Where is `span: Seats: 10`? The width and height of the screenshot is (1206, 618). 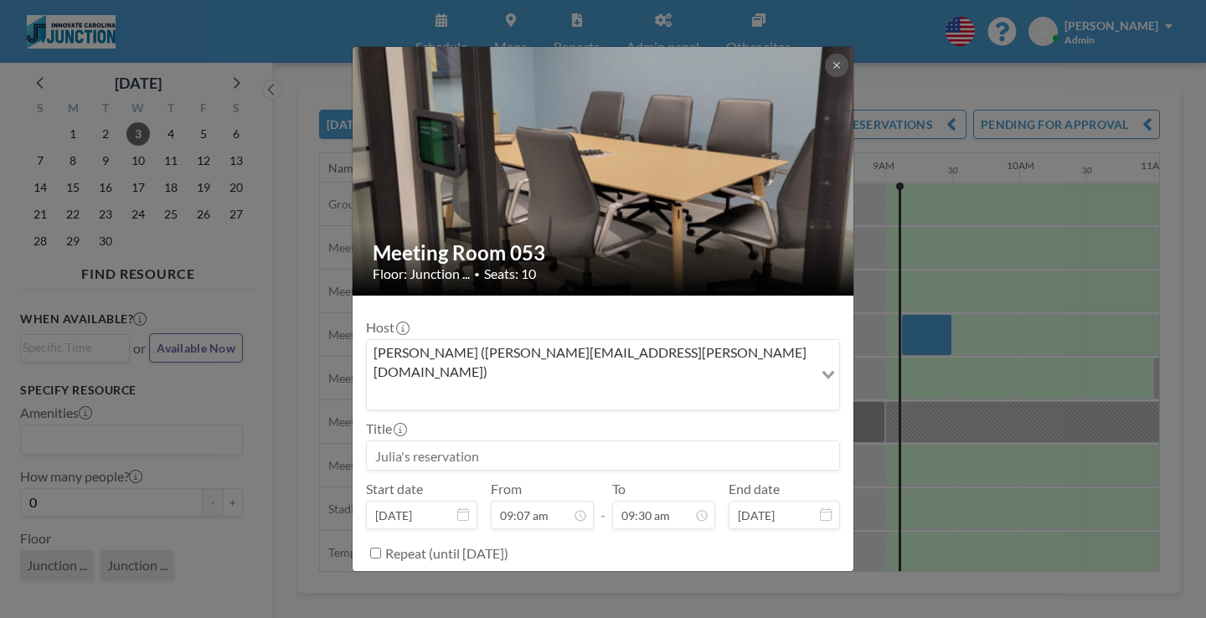 span: Seats: 10 is located at coordinates (510, 274).